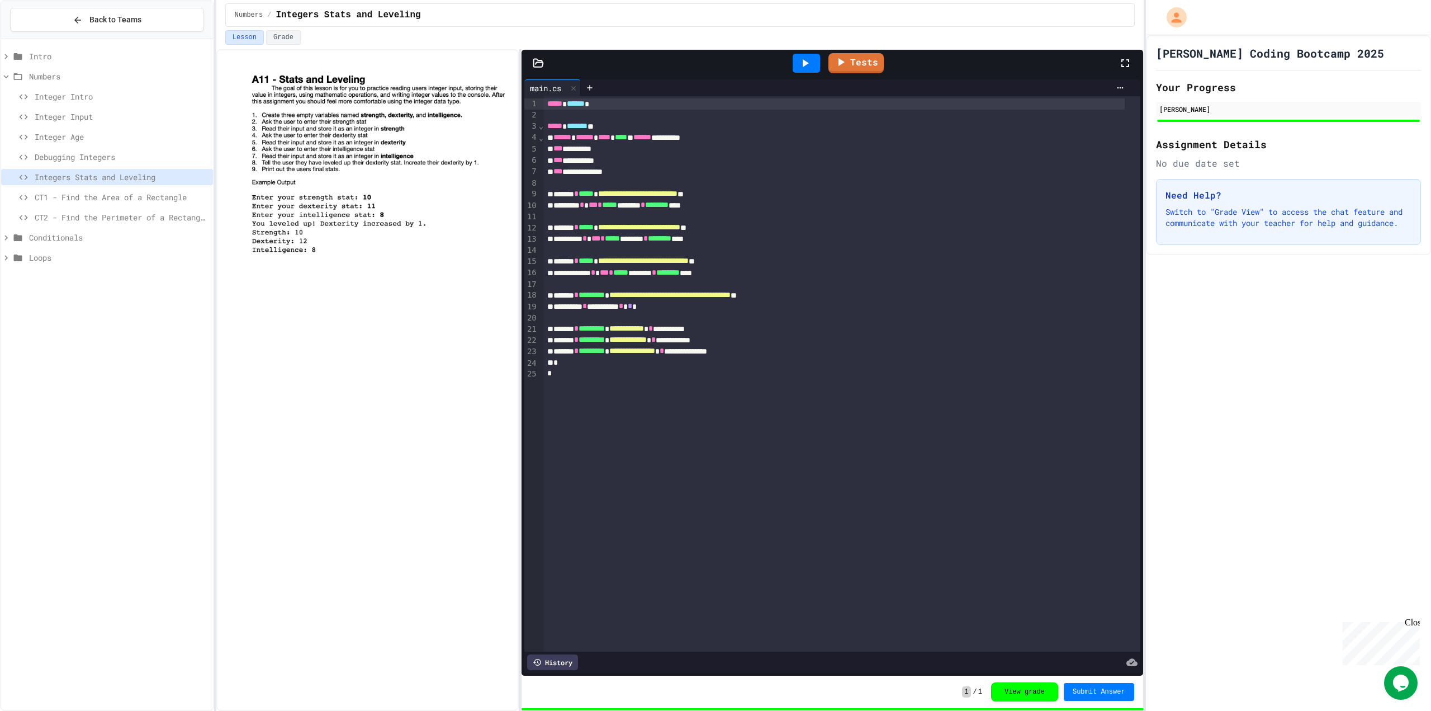  Describe the element at coordinates (121, 217) in the screenshot. I see `span: CT2 - Find the Perimeter of a Rectangle` at that location.